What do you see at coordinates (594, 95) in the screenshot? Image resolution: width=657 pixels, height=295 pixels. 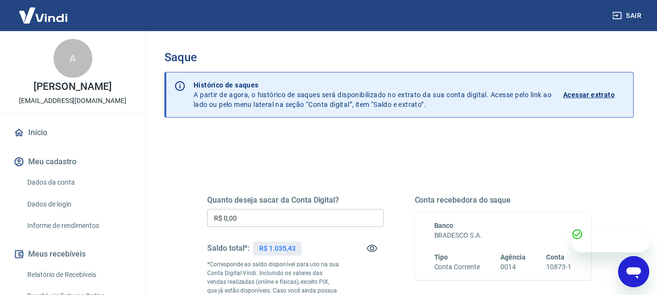 I see `a: Acessar extrato` at bounding box center [594, 95].